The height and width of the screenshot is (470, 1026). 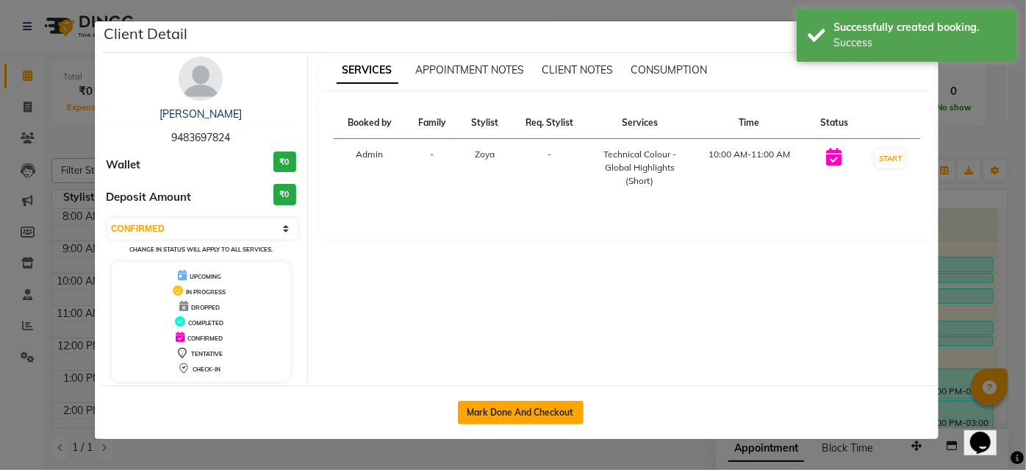 What do you see at coordinates (578, 70) in the screenshot?
I see `span: CLIENT NOTES` at bounding box center [578, 70].